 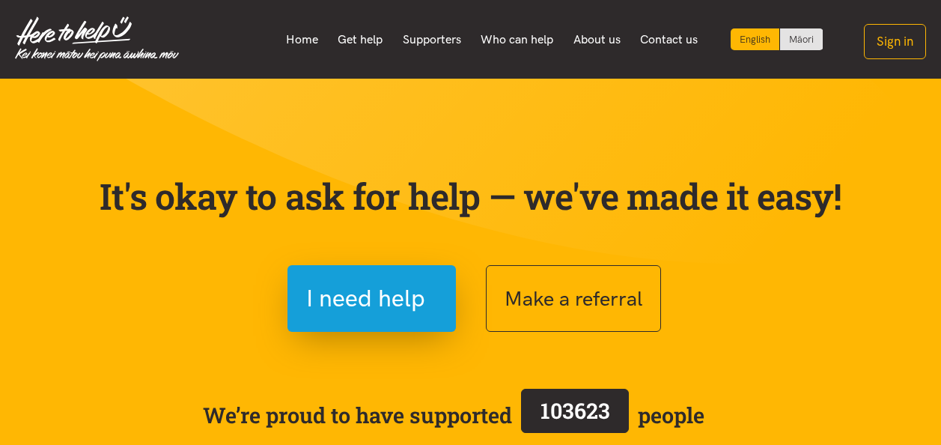 What do you see at coordinates (597, 40) in the screenshot?
I see `a: About us` at bounding box center [597, 40].